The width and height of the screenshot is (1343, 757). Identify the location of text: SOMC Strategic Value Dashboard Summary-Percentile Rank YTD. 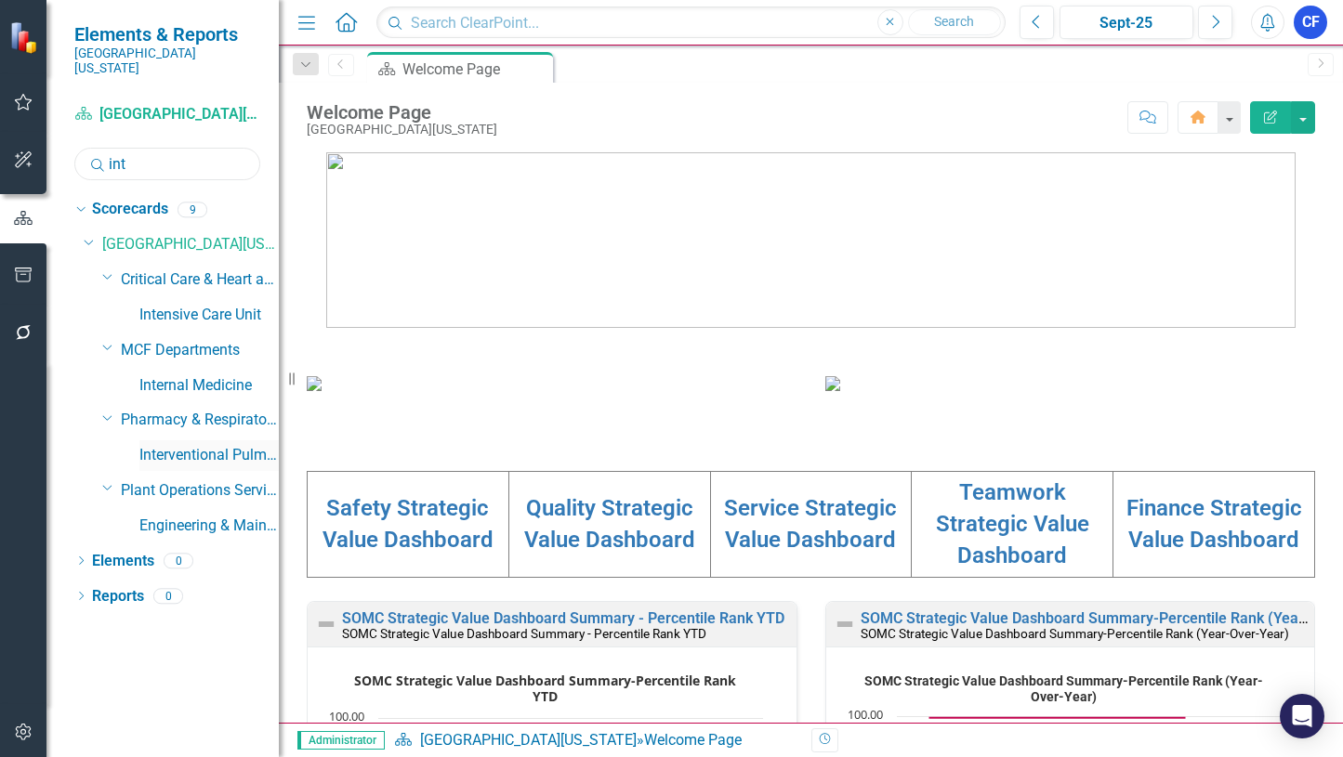
(544, 688).